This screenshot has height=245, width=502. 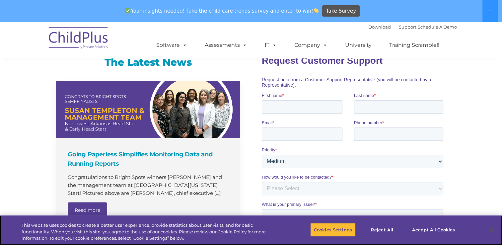 I want to click on h3: The Latest News, so click(x=148, y=62).